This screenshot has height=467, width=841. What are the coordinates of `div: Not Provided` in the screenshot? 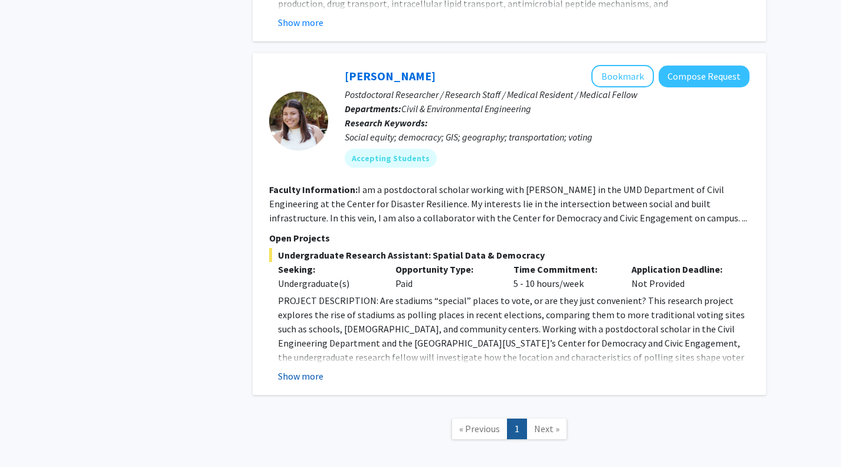 It's located at (682, 276).